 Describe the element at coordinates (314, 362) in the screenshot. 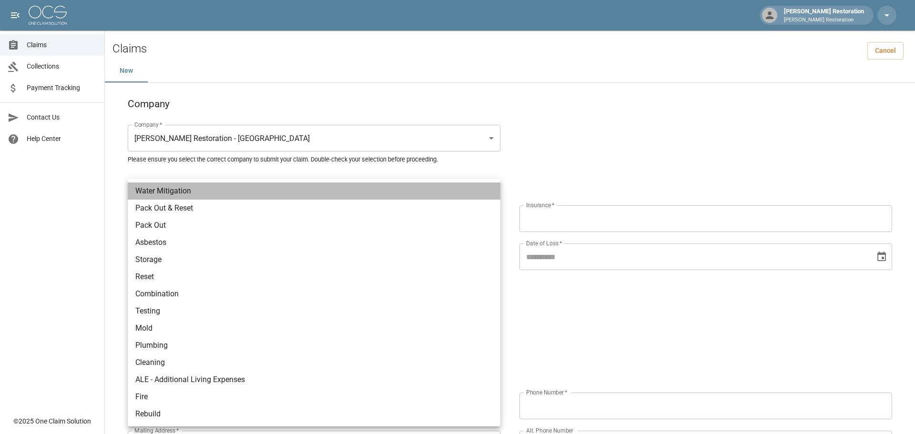

I see `li: Cleaning` at that location.